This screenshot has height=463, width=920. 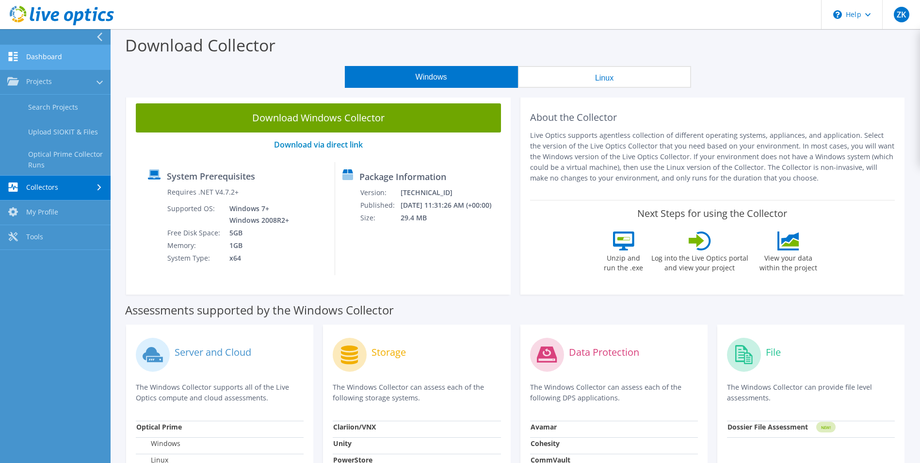 What do you see at coordinates (544, 426) in the screenshot?
I see `strong: Avamar` at bounding box center [544, 426].